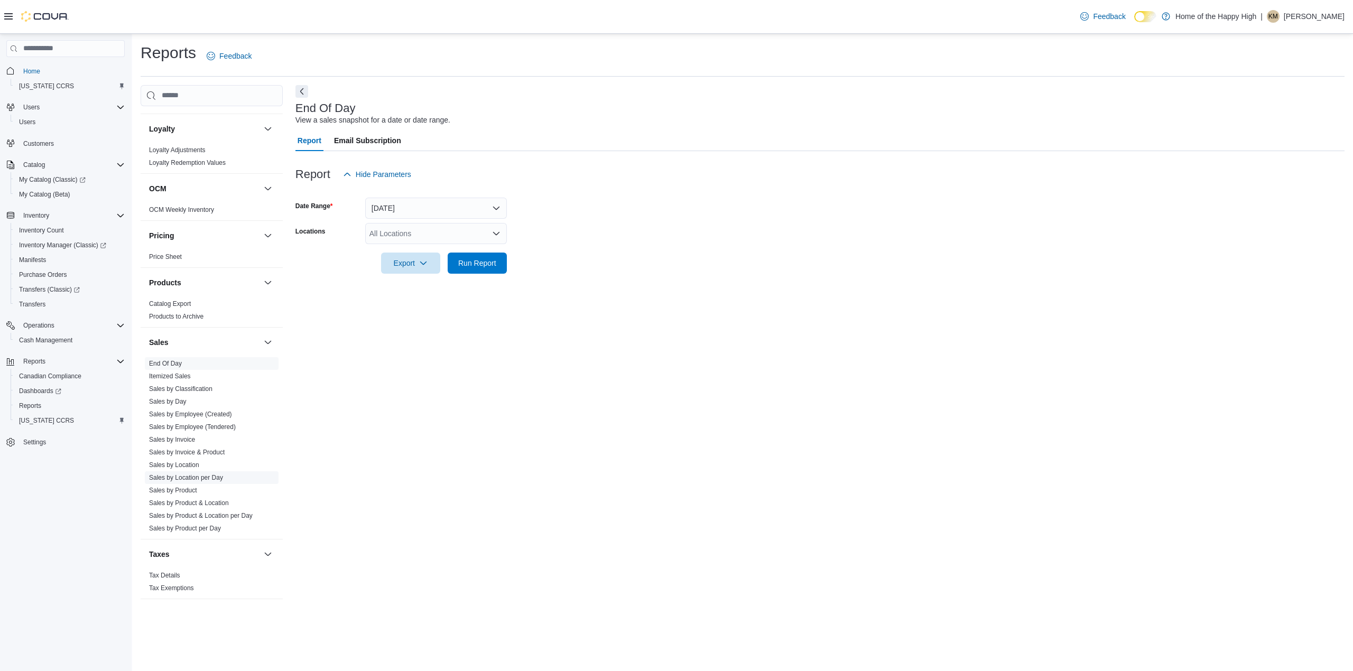  I want to click on a: Loyalty Redemption Values, so click(187, 163).